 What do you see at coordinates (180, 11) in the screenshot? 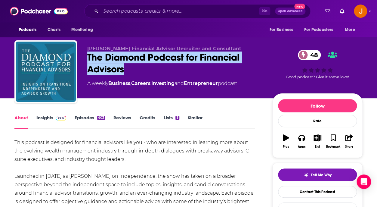
I see `input: Search podcasts, credits, & more...` at bounding box center [180, 11].